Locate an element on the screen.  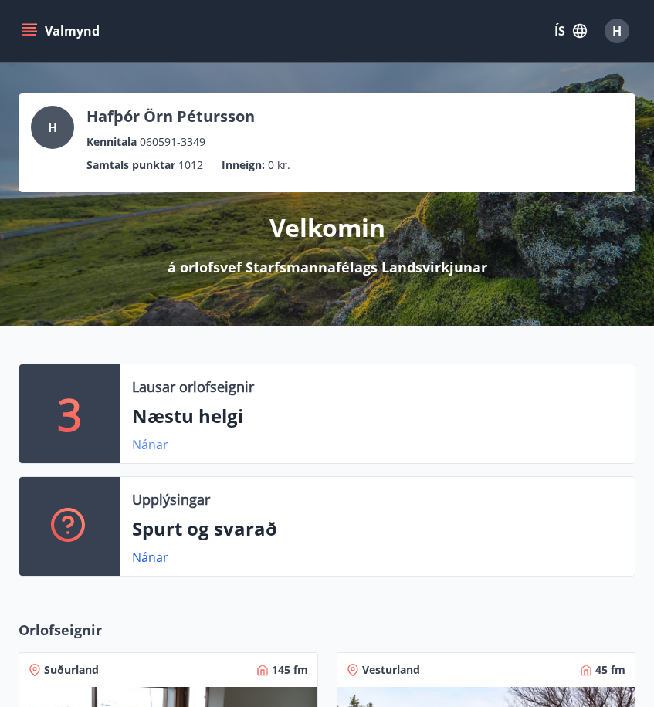
p: Hafþór Örn Pétursson is located at coordinates (171, 117).